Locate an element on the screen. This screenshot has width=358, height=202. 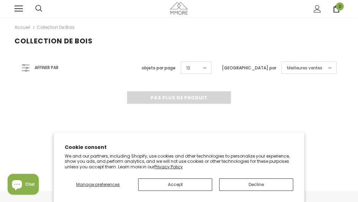
img: Cas MMORE is located at coordinates (179, 8).